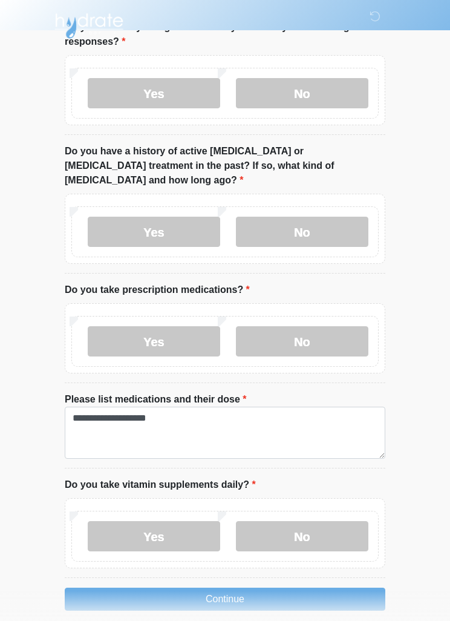 The width and height of the screenshot is (450, 621). I want to click on img: Hydrate IV Bar - Scottsdale Logo, so click(89, 24).